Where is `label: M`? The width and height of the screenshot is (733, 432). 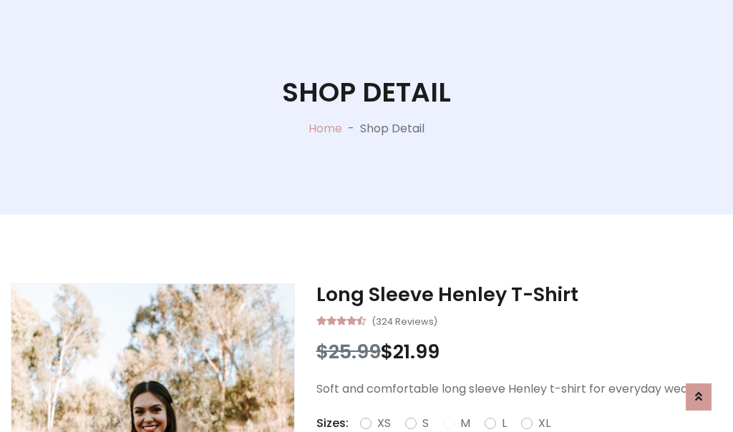 label: M is located at coordinates (465, 424).